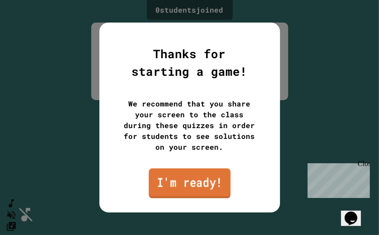 This screenshot has width=379, height=235. Describe the element at coordinates (190, 125) in the screenshot. I see `div: We recommend that you share your screen to the class during these quizzes in order for students t...` at that location.